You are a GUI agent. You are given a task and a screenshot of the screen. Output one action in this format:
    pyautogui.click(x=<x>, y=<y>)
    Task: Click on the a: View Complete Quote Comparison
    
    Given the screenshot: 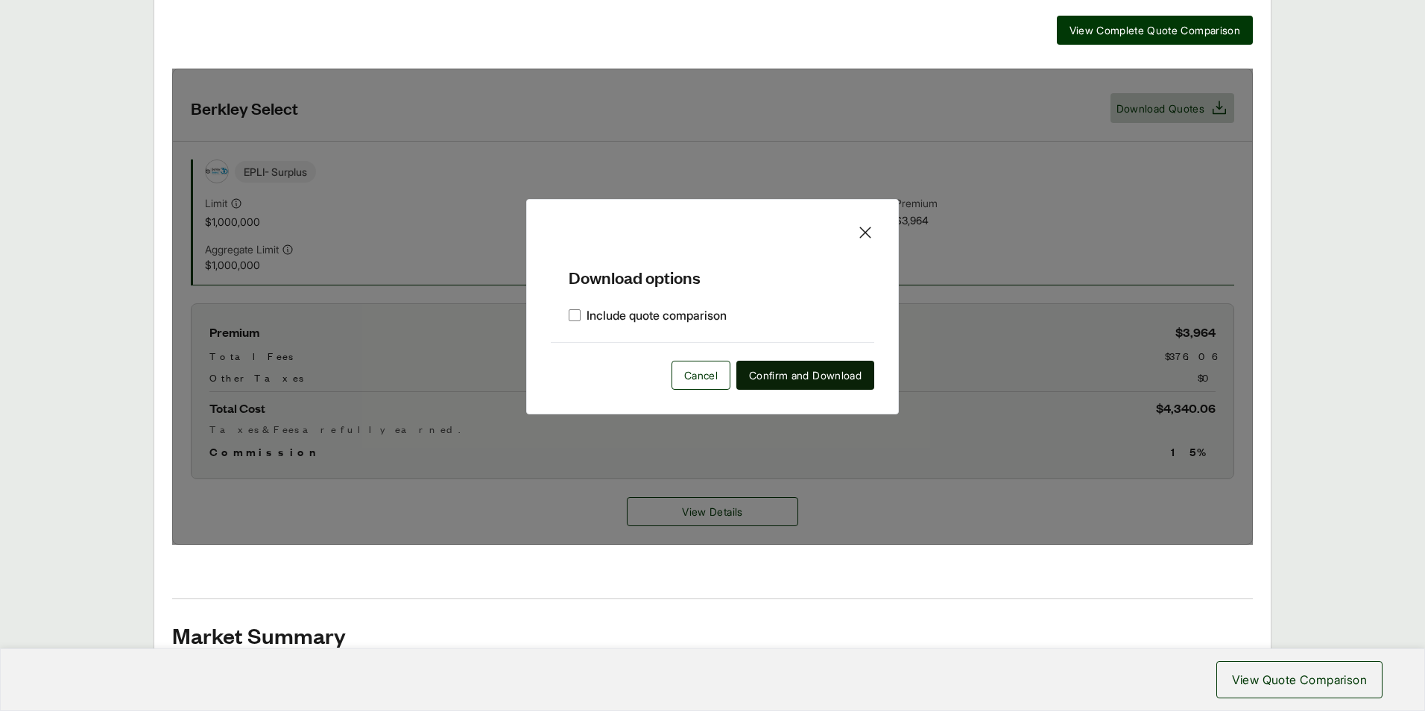 What is the action you would take?
    pyautogui.click(x=1155, y=30)
    